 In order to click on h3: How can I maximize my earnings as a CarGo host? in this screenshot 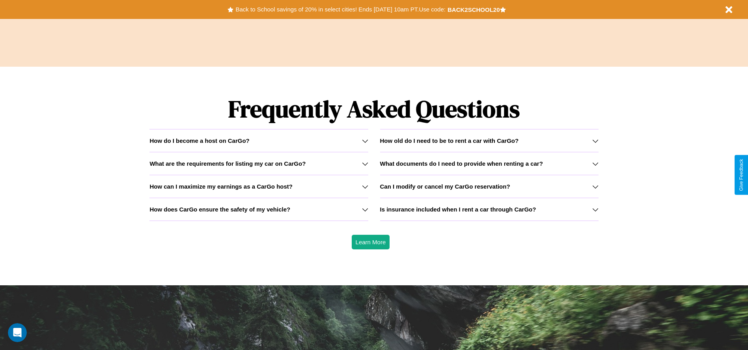, I will do `click(221, 186)`.